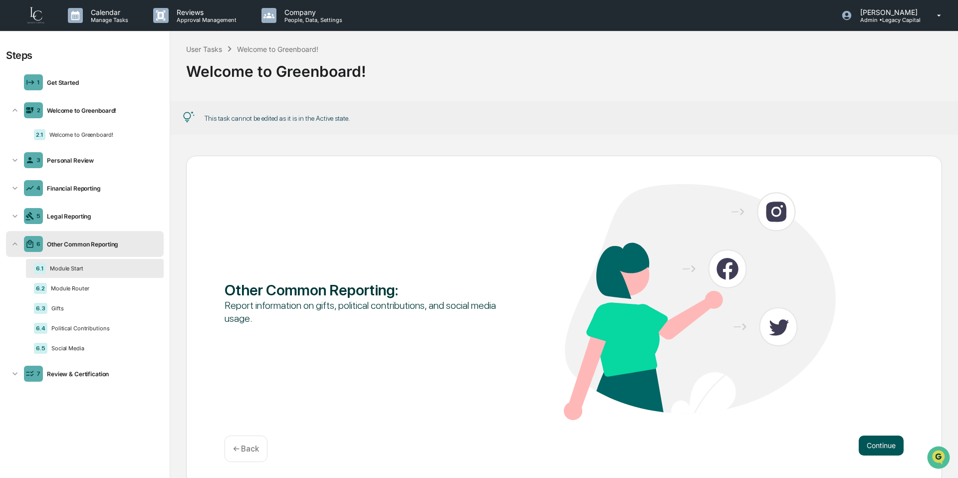 The image size is (958, 478). Describe the element at coordinates (101, 216) in the screenshot. I see `div: Legal Reporting` at that location.